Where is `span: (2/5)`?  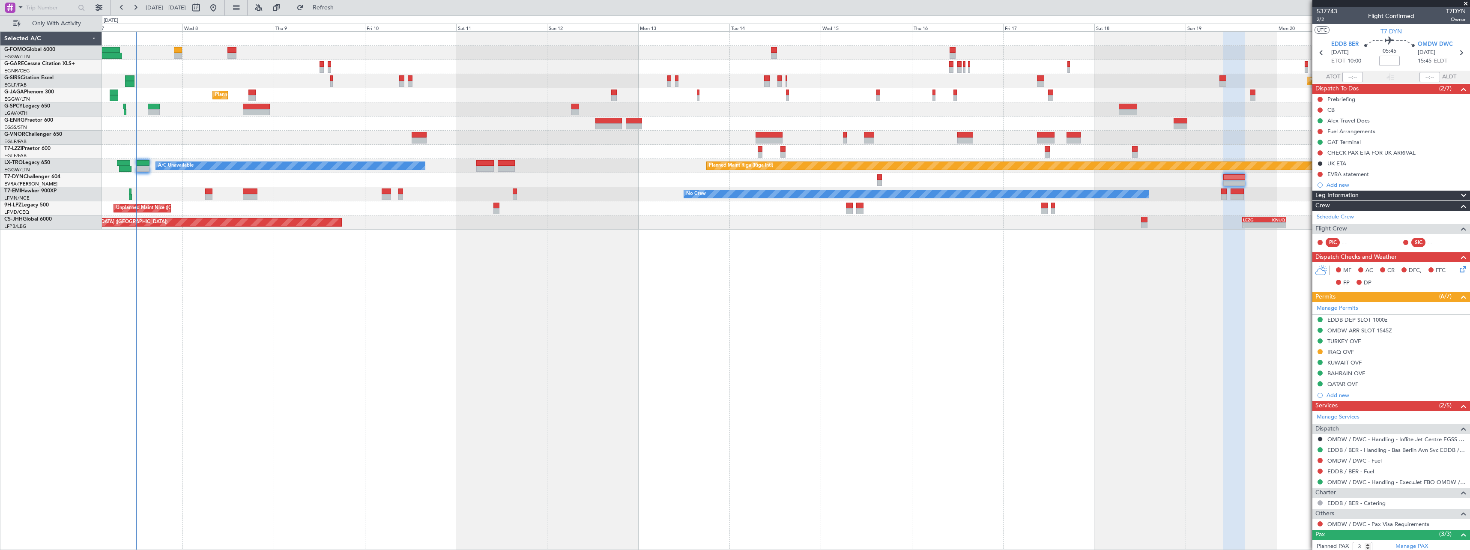
span: (2/5) is located at coordinates (1445, 405).